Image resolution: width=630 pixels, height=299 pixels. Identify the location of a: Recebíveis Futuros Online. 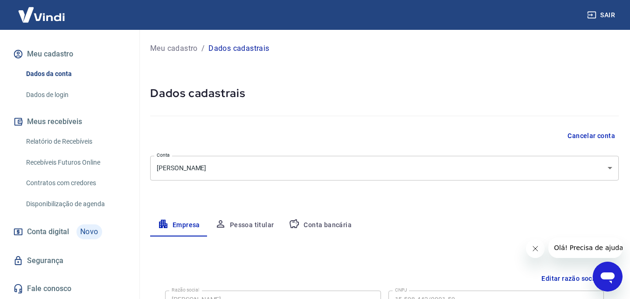
(75, 162).